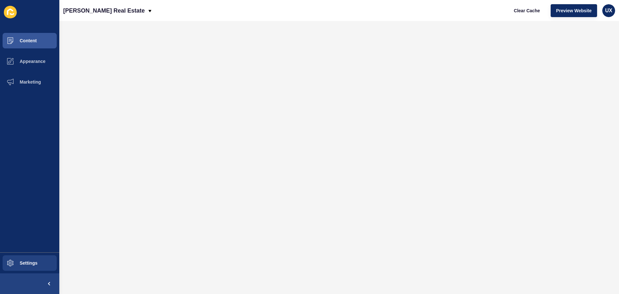  I want to click on span: UX, so click(609, 11).